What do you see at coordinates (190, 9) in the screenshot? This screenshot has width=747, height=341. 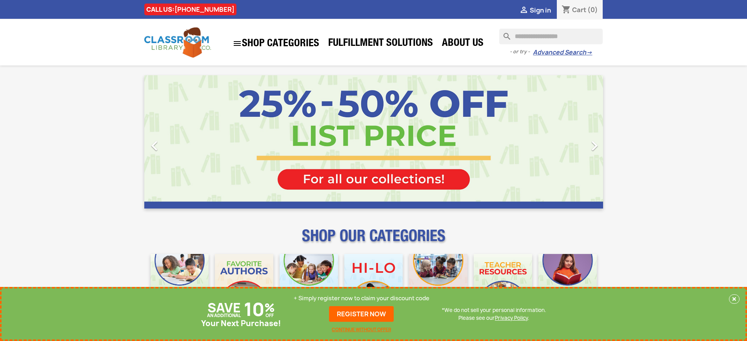 I see `div: CALL US:` at bounding box center [190, 9].